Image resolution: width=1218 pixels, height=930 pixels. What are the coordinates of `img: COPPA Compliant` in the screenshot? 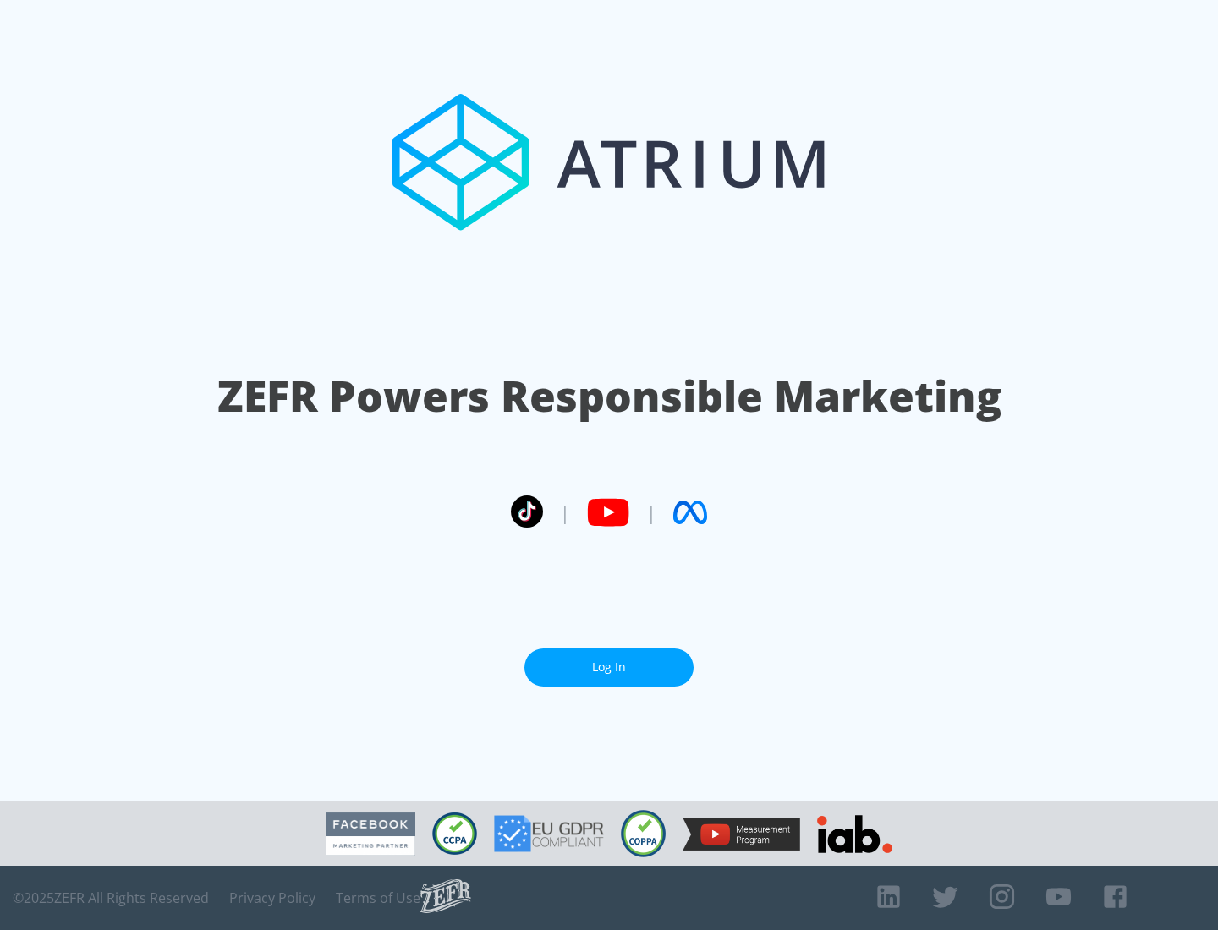 It's located at (643, 834).